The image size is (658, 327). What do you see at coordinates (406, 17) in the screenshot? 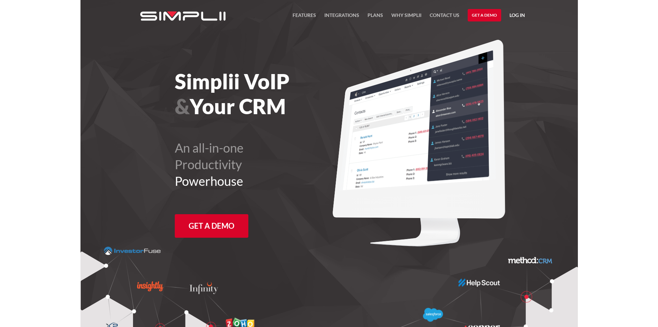
I see `a: Why Simplii` at bounding box center [406, 17].